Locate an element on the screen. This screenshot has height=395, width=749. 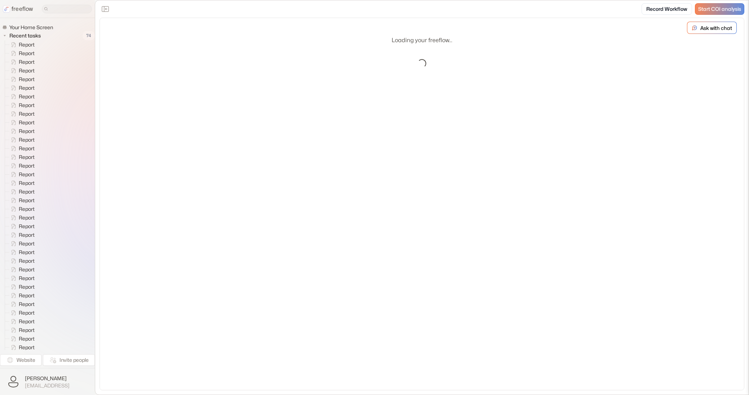
p: Loading your freeflow... is located at coordinates (422, 40).